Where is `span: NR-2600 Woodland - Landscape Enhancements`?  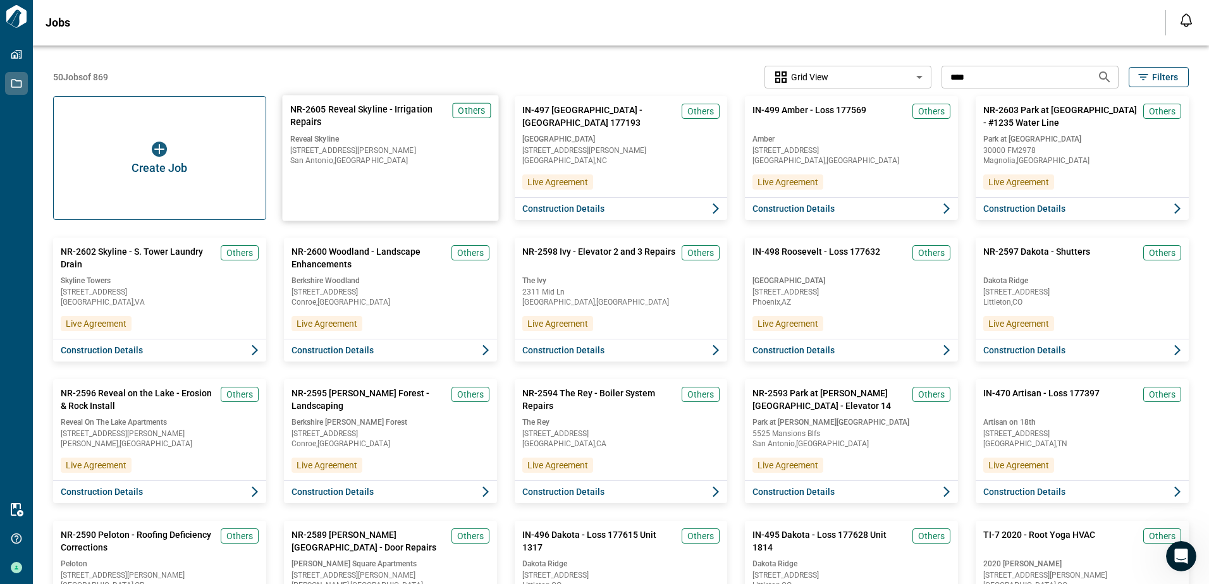 span: NR-2600 Woodland - Landscape Enhancements is located at coordinates (369, 258).